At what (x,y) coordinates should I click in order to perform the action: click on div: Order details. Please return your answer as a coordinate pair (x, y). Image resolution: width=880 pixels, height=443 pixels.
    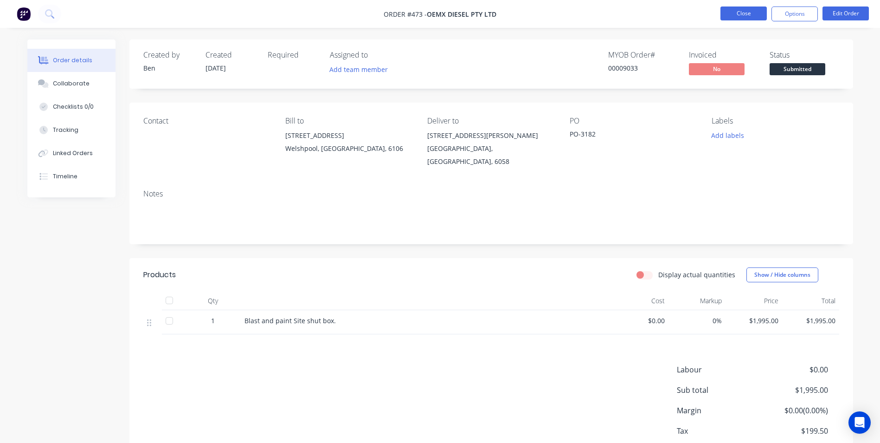
    Looking at the image, I should click on (72, 60).